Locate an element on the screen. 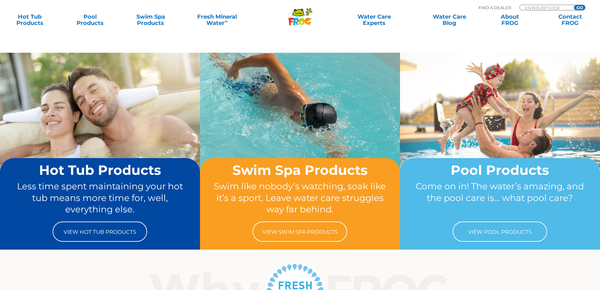 The height and width of the screenshot is (290, 600). img: home-banner-swim-spa-short is located at coordinates (300, 127).